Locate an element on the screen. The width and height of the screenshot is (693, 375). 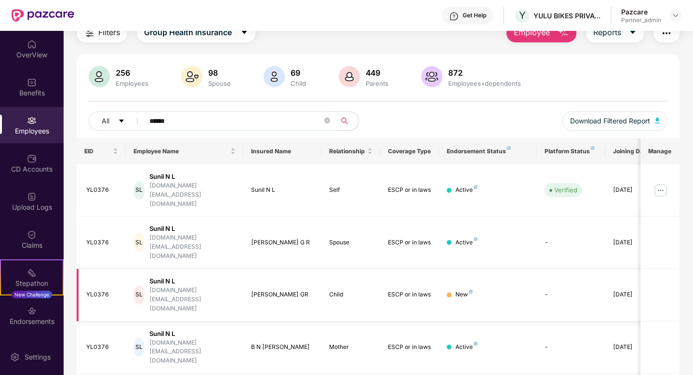
span: All is located at coordinates (106, 121).